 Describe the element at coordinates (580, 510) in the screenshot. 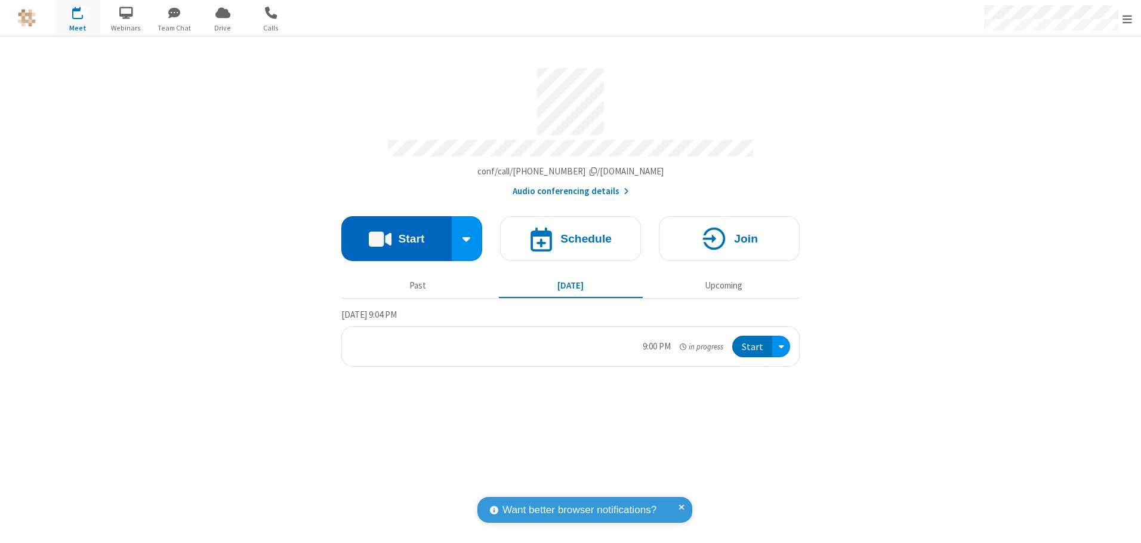

I see `span: Want better browser notifications?` at that location.